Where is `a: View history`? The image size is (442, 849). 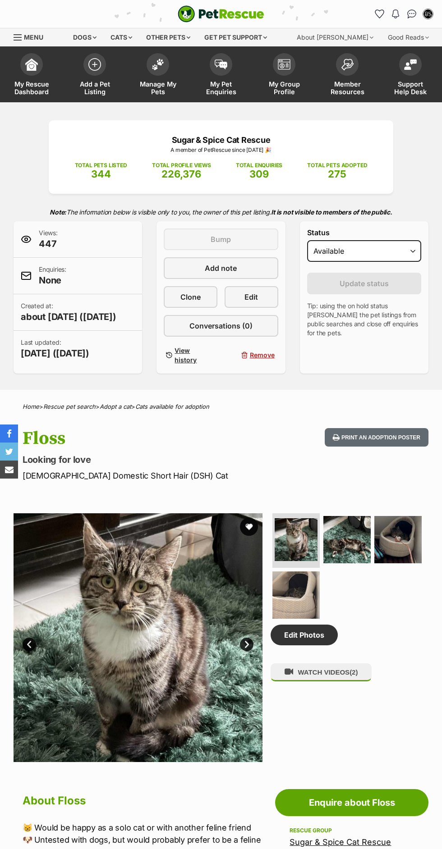 a: View history is located at coordinates (190, 355).